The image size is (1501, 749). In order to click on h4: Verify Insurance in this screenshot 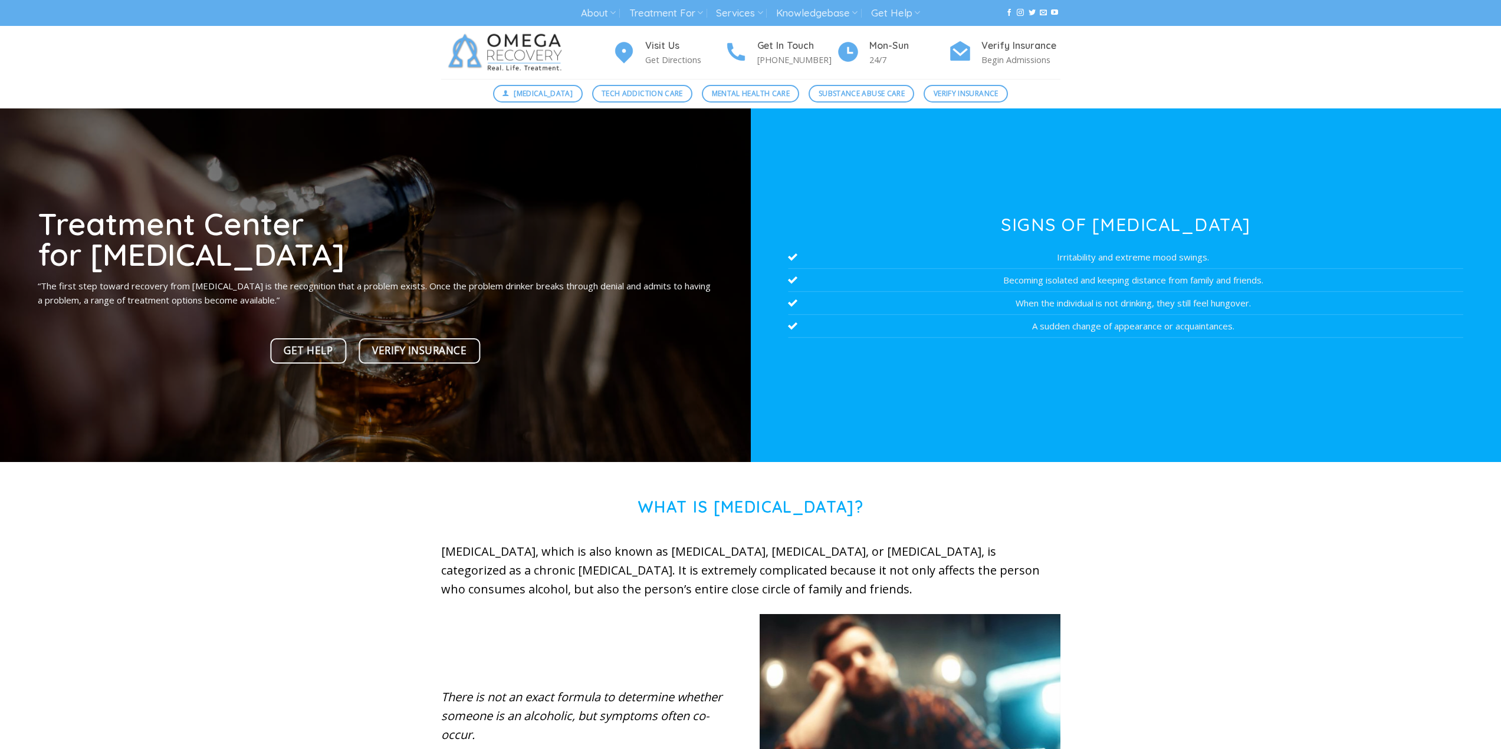, I will do `click(1021, 46)`.